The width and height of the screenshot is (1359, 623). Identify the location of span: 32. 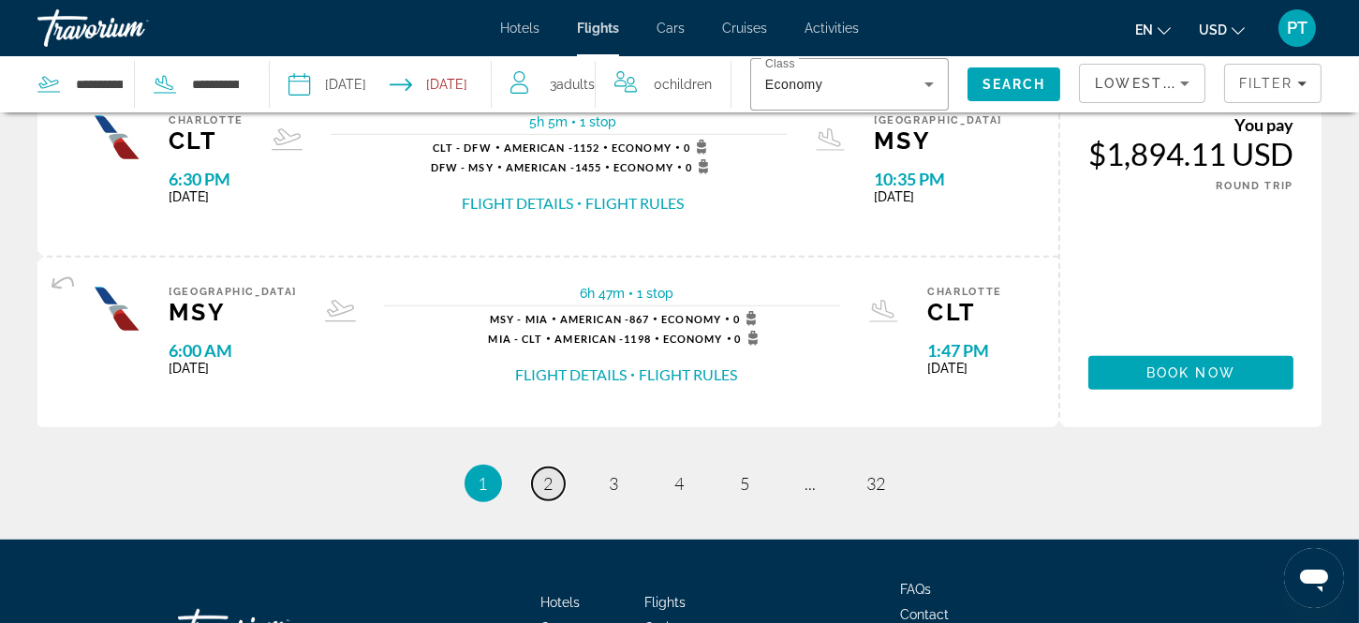
(877, 483).